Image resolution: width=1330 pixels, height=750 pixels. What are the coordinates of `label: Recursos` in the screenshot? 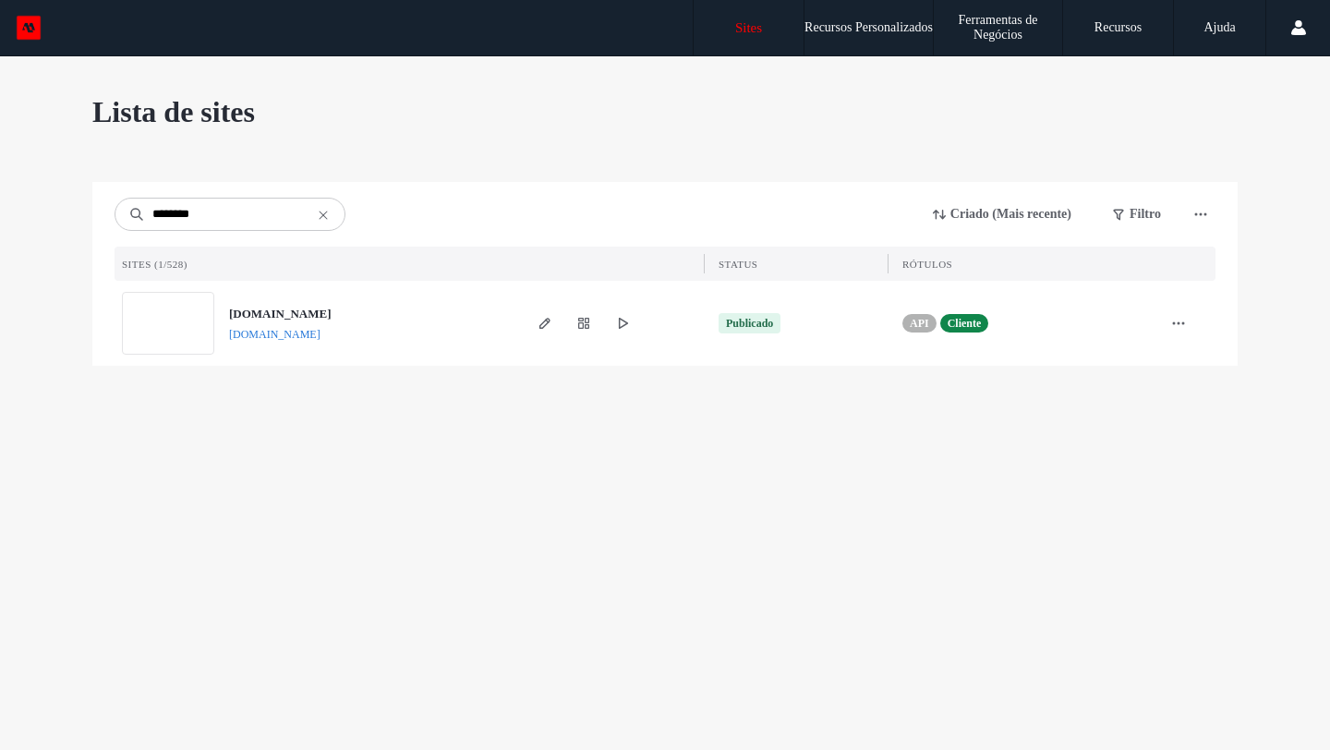 It's located at (1117, 28).